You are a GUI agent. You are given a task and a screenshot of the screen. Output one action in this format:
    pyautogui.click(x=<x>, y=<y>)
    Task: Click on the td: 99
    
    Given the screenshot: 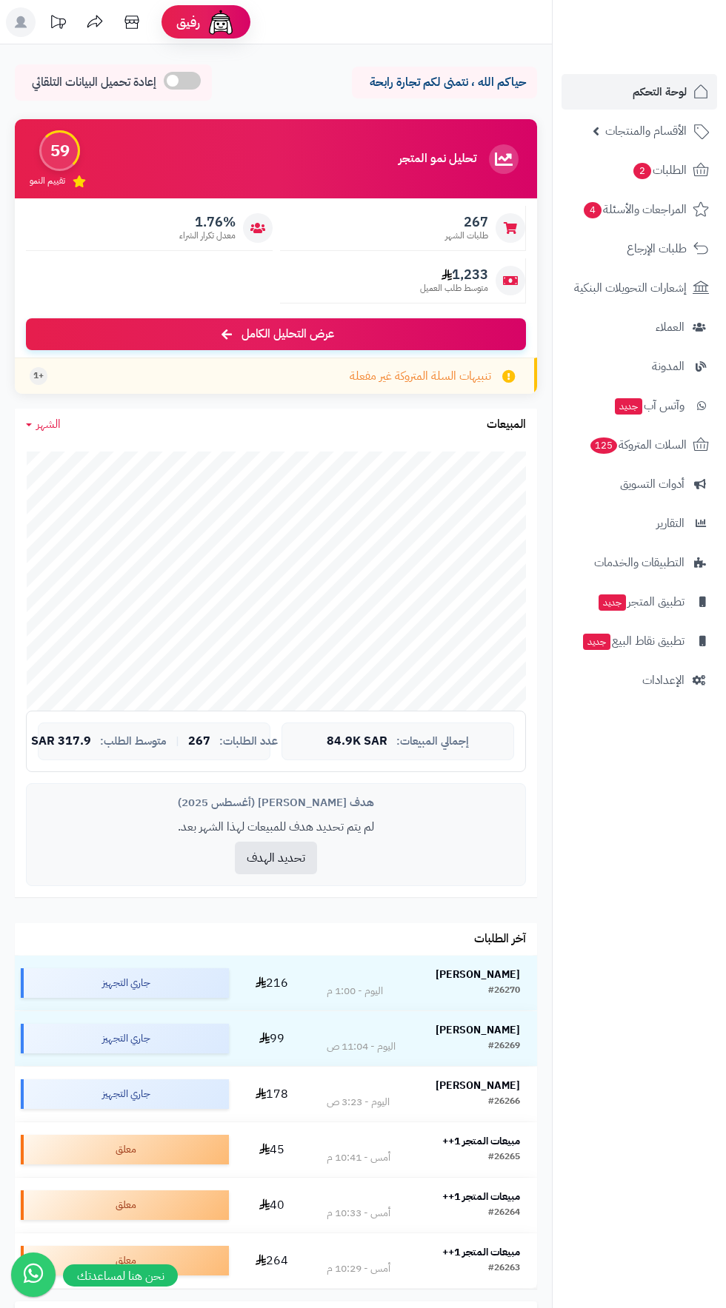 What is the action you would take?
    pyautogui.click(x=272, y=1039)
    